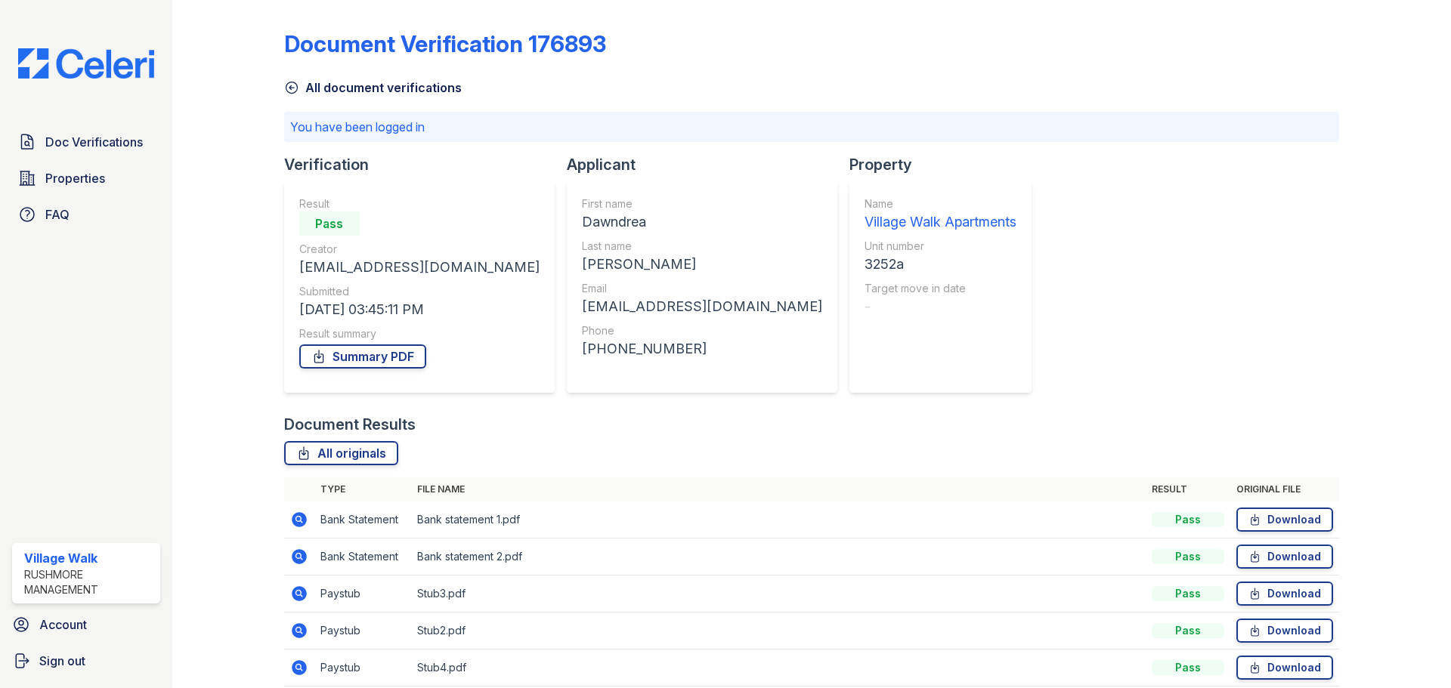 The width and height of the screenshot is (1451, 688). Describe the element at coordinates (363, 357) in the screenshot. I see `a: Summary PDF` at that location.